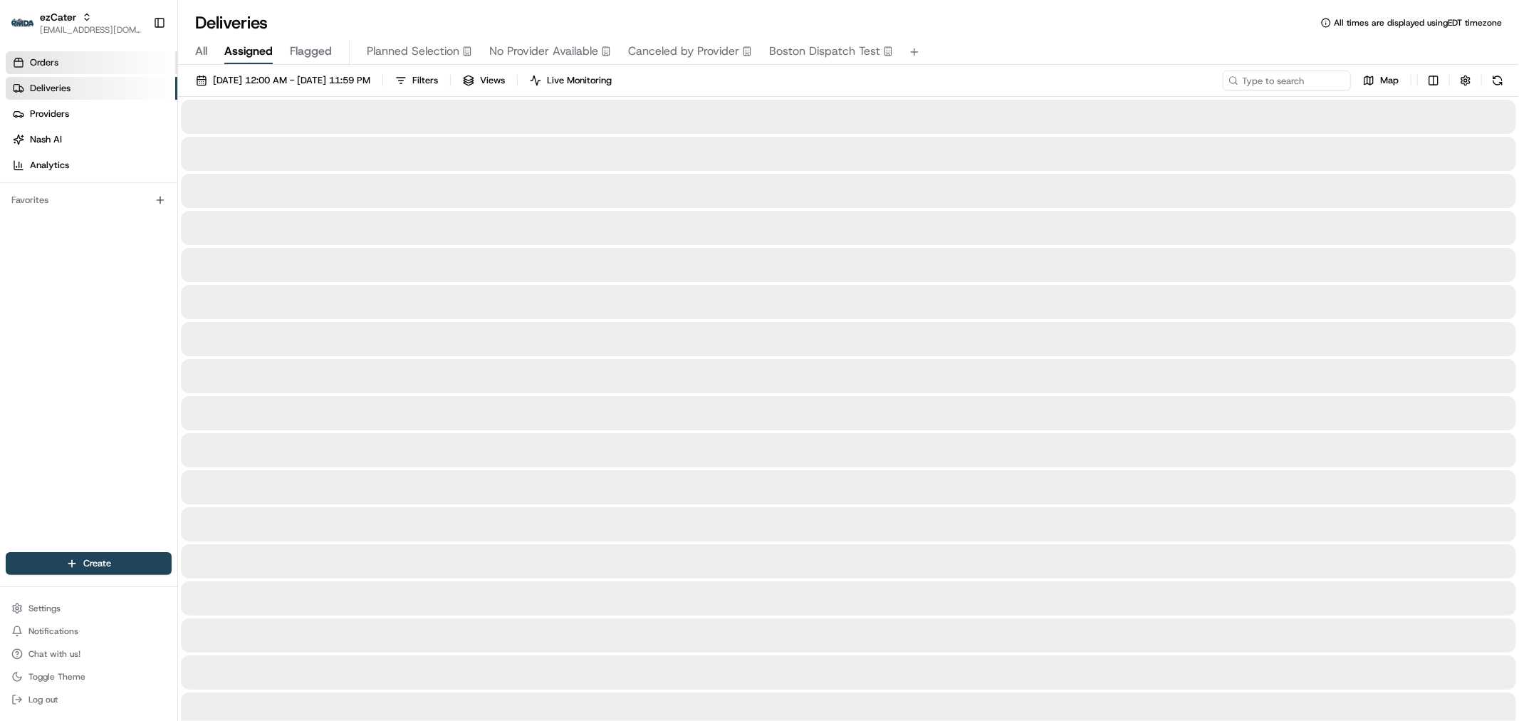 The width and height of the screenshot is (1519, 721). I want to click on a: 📗Knowledge Base, so click(61, 214).